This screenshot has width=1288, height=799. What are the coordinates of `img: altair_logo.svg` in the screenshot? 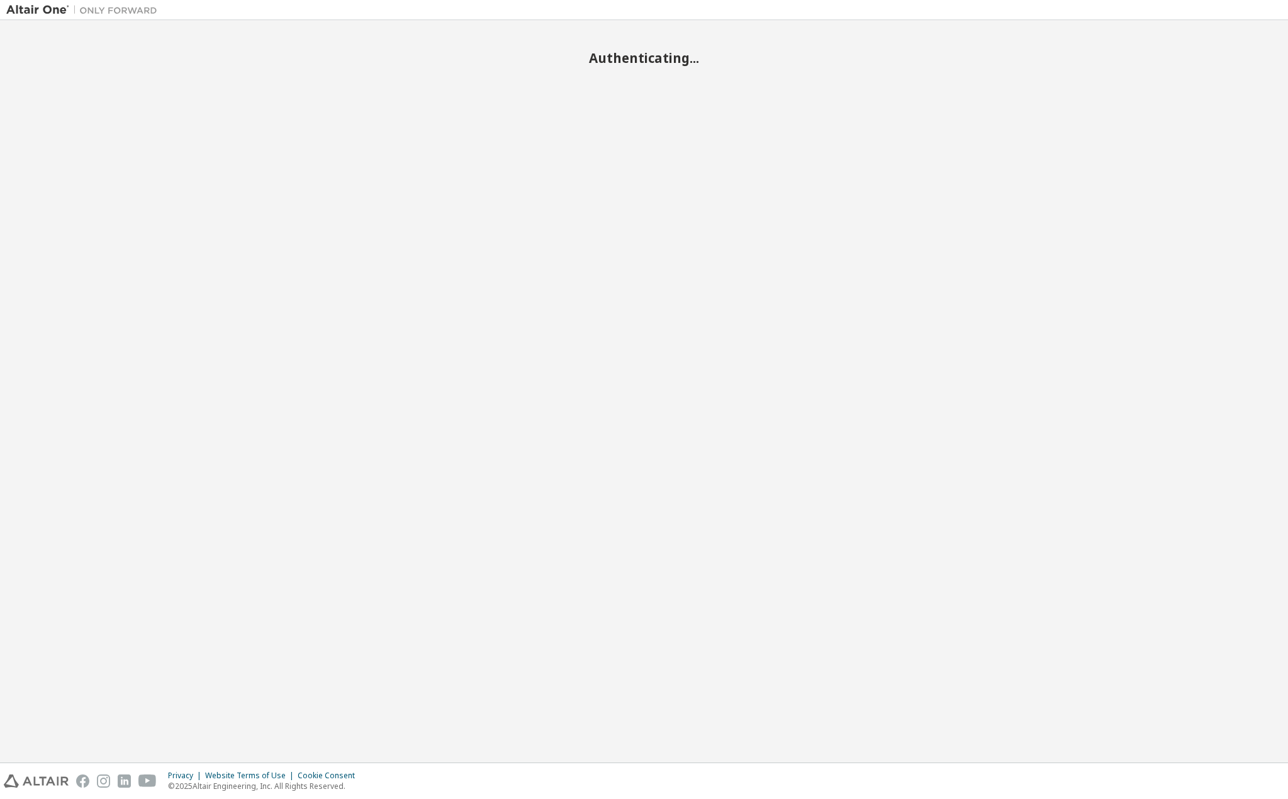 It's located at (36, 781).